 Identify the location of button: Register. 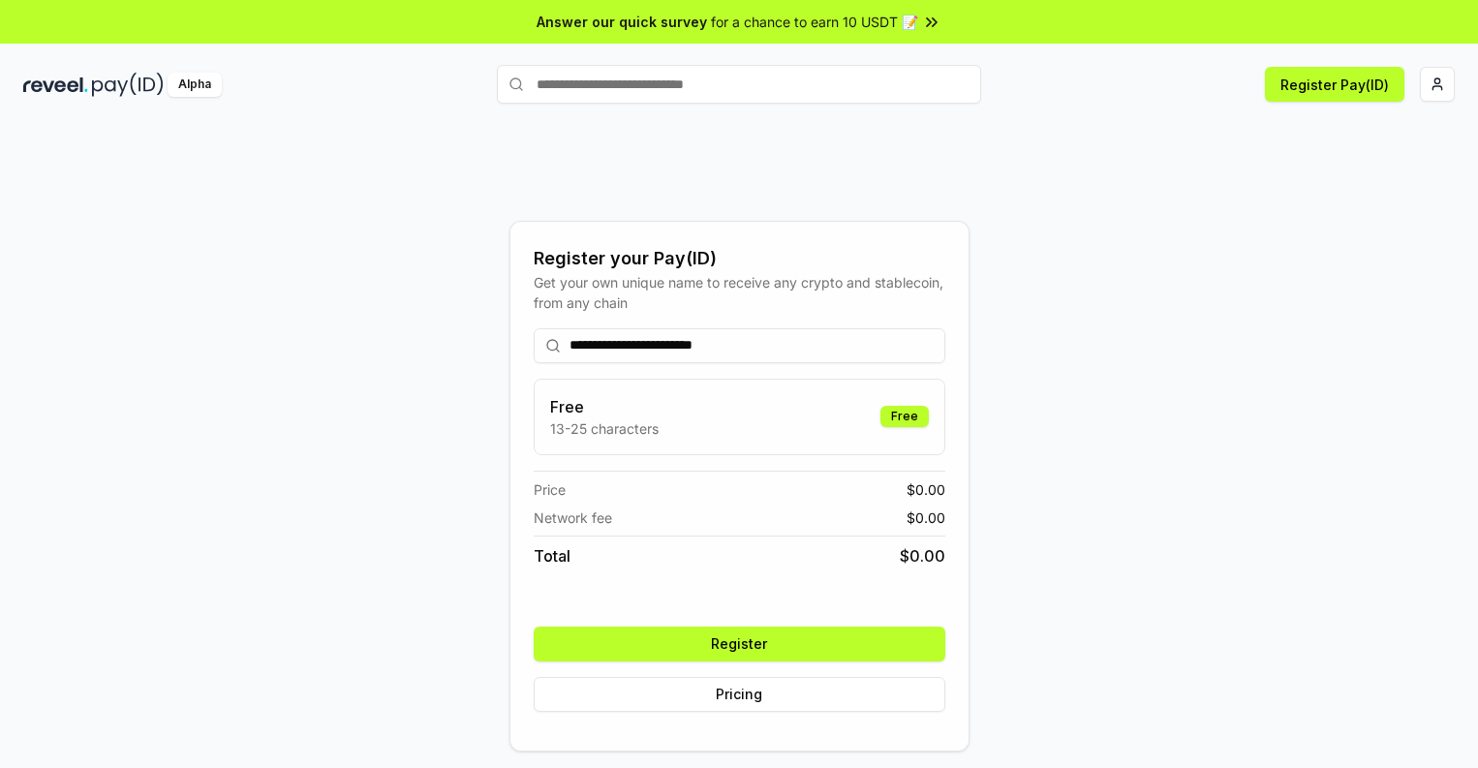
(739, 644).